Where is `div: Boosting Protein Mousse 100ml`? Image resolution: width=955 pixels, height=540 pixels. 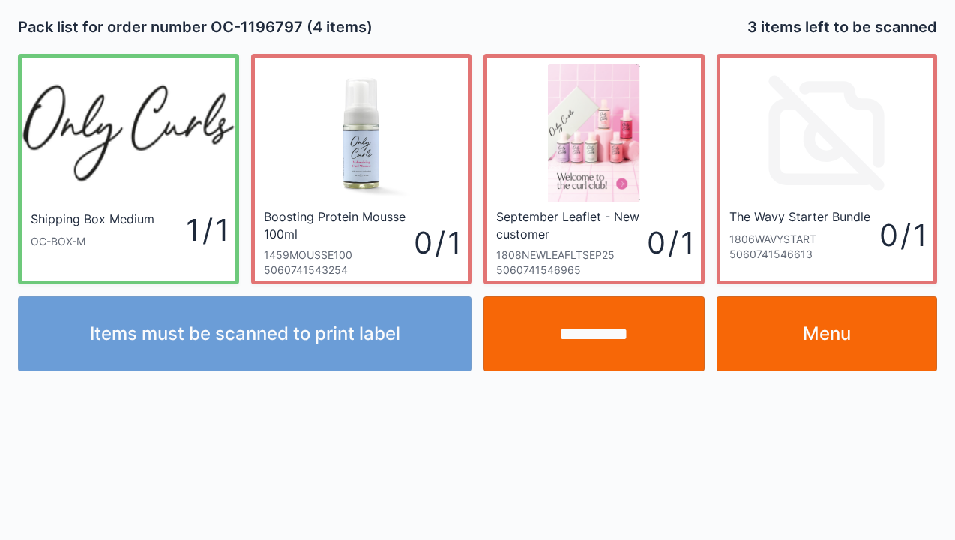
div: Boosting Protein Mousse 100ml is located at coordinates (337, 225).